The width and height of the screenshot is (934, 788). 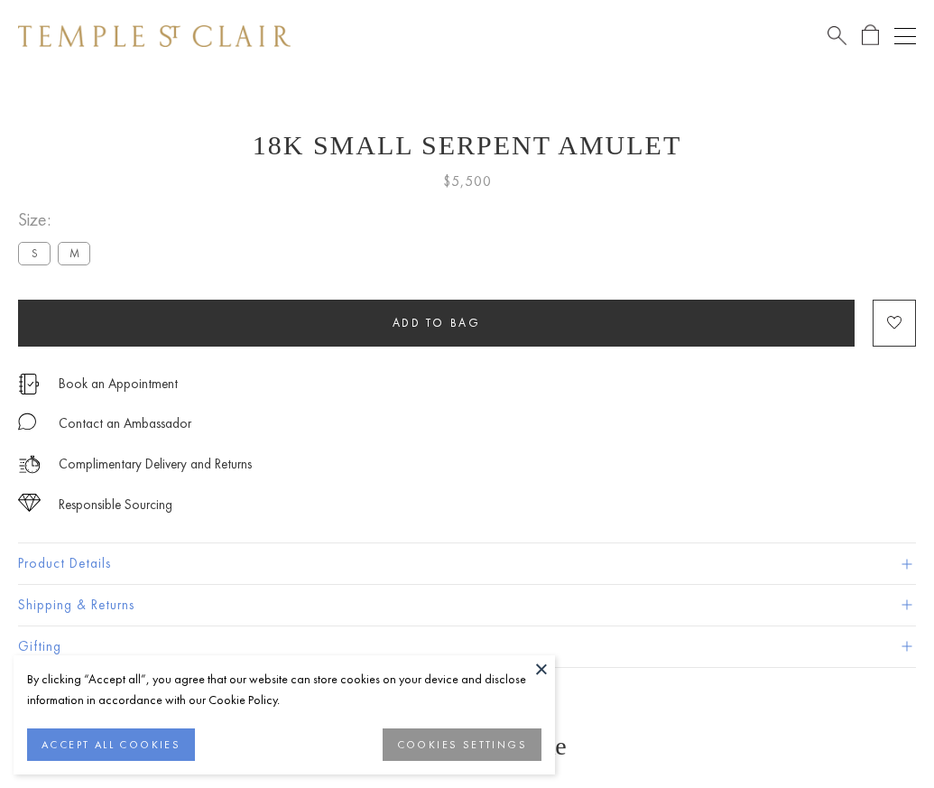 What do you see at coordinates (118, 384) in the screenshot?
I see `a: Book an Appointment` at bounding box center [118, 384].